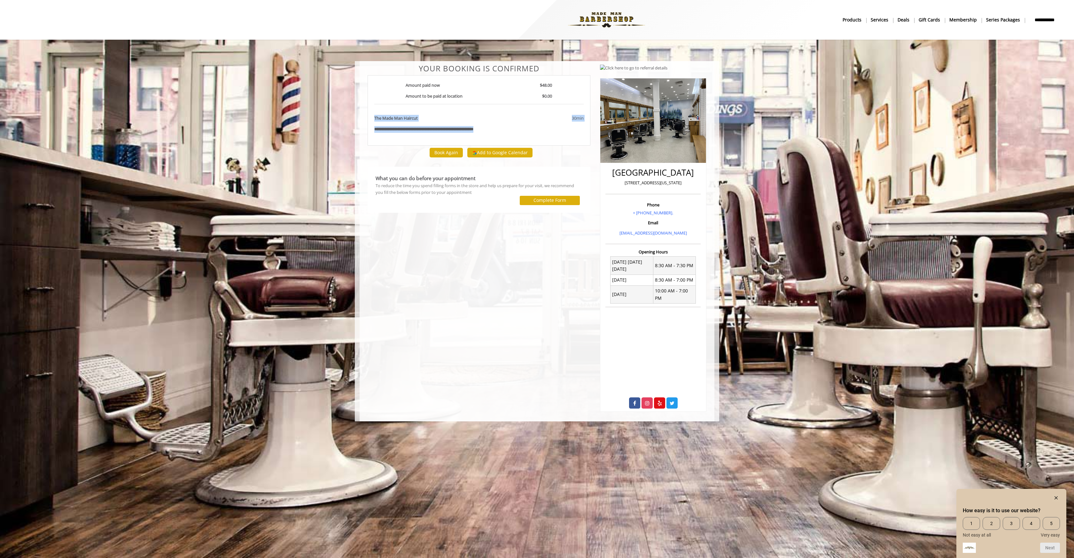  Describe the element at coordinates (552, 118) in the screenshot. I see `div: 30min` at that location.